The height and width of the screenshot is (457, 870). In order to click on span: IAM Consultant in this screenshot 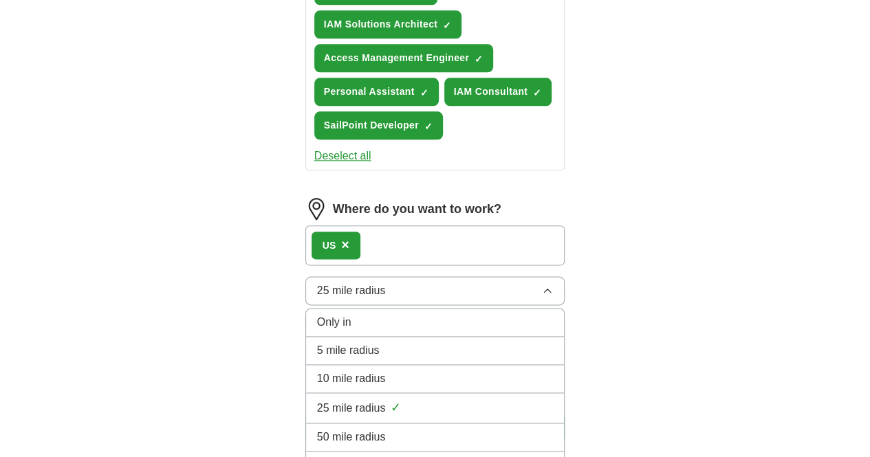, I will do `click(491, 91)`.